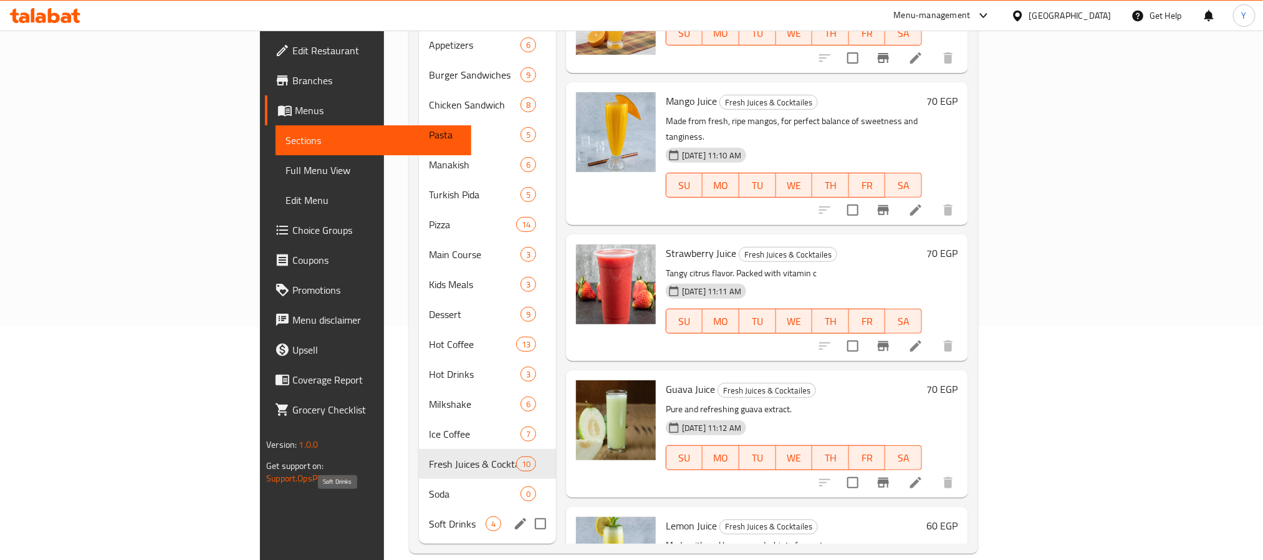  I want to click on a: Full Menu View, so click(373, 170).